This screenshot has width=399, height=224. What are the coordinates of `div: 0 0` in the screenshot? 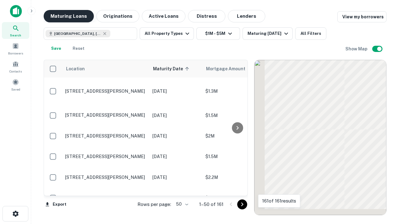 It's located at (320, 138).